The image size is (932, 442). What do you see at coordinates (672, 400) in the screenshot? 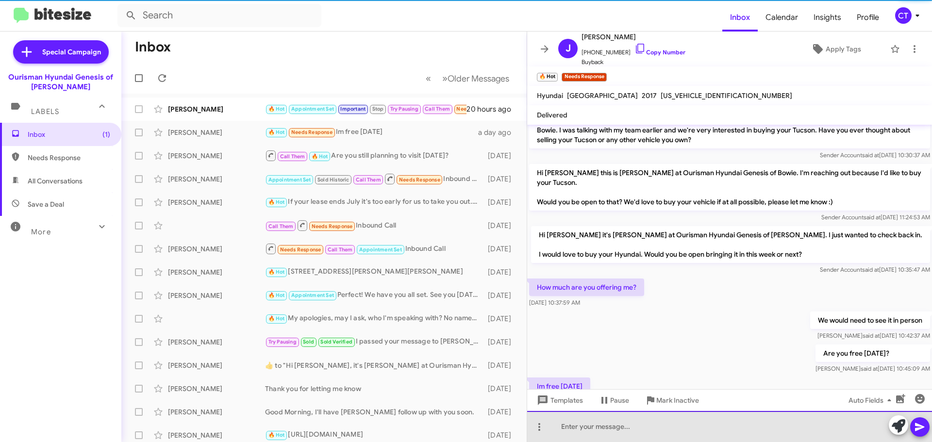
I see `button: Mark Inactive` at bounding box center [672, 400].